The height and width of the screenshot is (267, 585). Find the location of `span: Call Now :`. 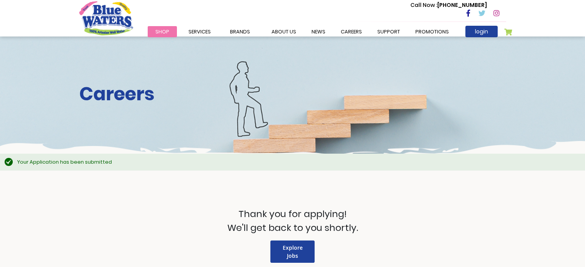

span: Call Now : is located at coordinates (424, 5).